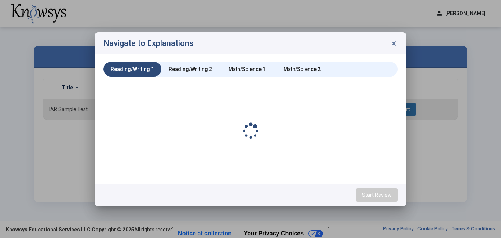  Describe the element at coordinates (377, 195) in the screenshot. I see `span: Start Review` at that location.